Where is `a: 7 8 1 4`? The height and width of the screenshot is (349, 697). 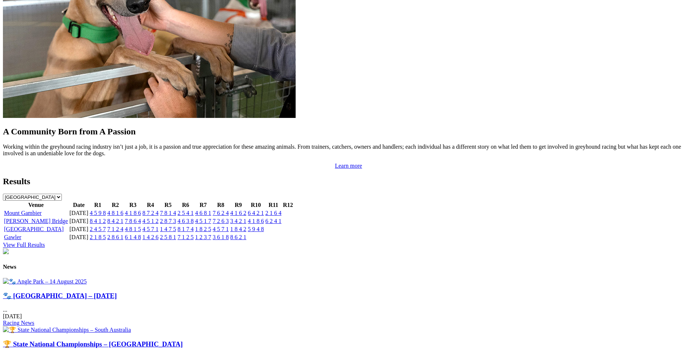
a: 7 8 1 4 is located at coordinates (168, 212).